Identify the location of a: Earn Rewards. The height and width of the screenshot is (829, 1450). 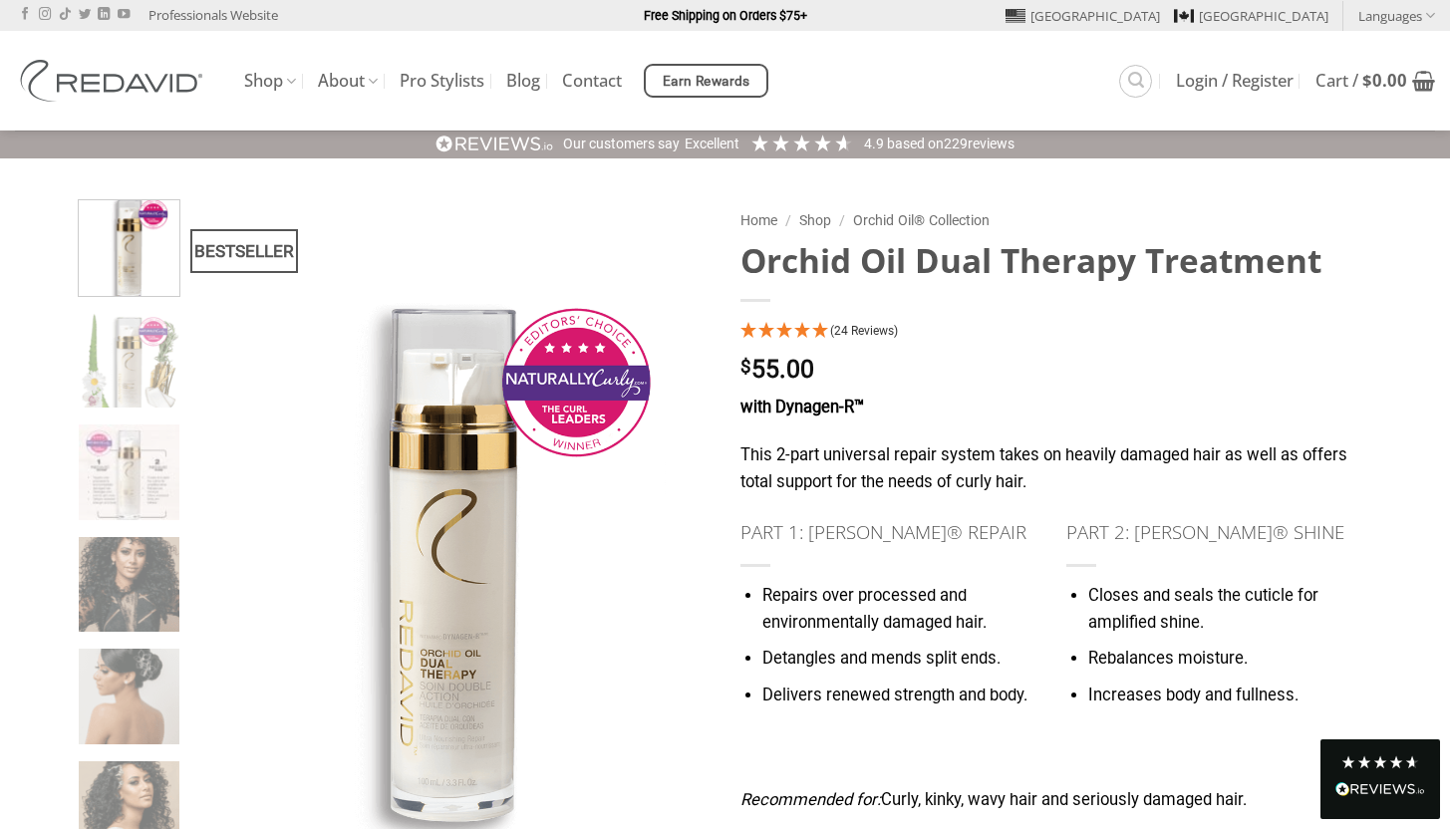
(706, 81).